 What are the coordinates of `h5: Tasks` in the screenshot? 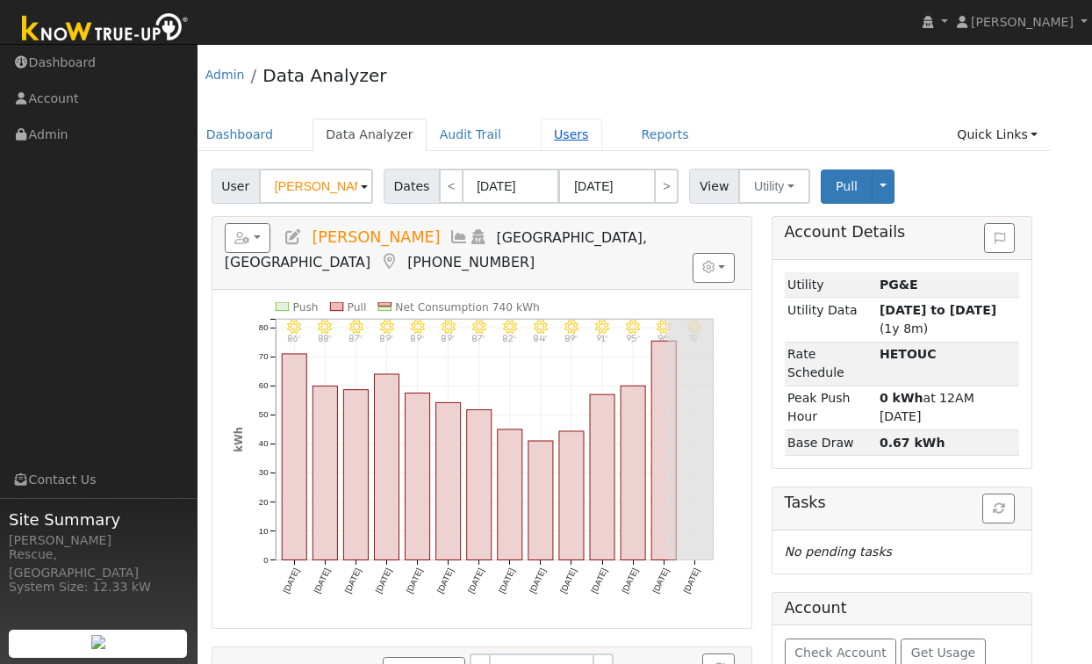 It's located at (903, 502).